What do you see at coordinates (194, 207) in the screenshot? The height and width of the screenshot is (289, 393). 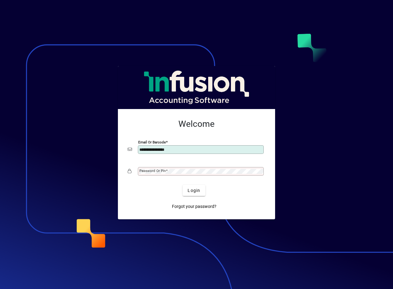 I see `a: Forgot your password?` at bounding box center [194, 207].